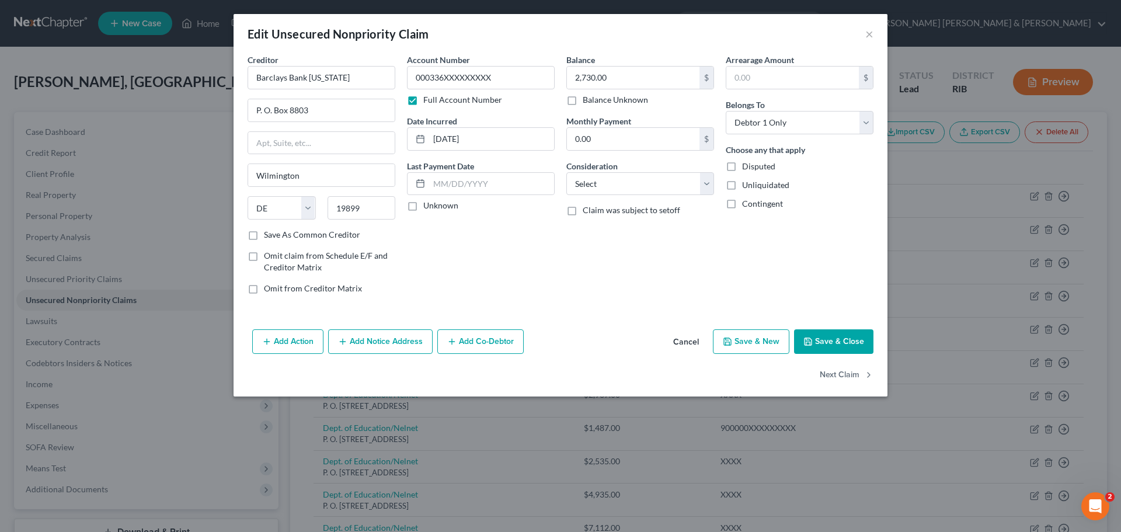  Describe the element at coordinates (438, 60) in the screenshot. I see `label: Account Number` at that location.